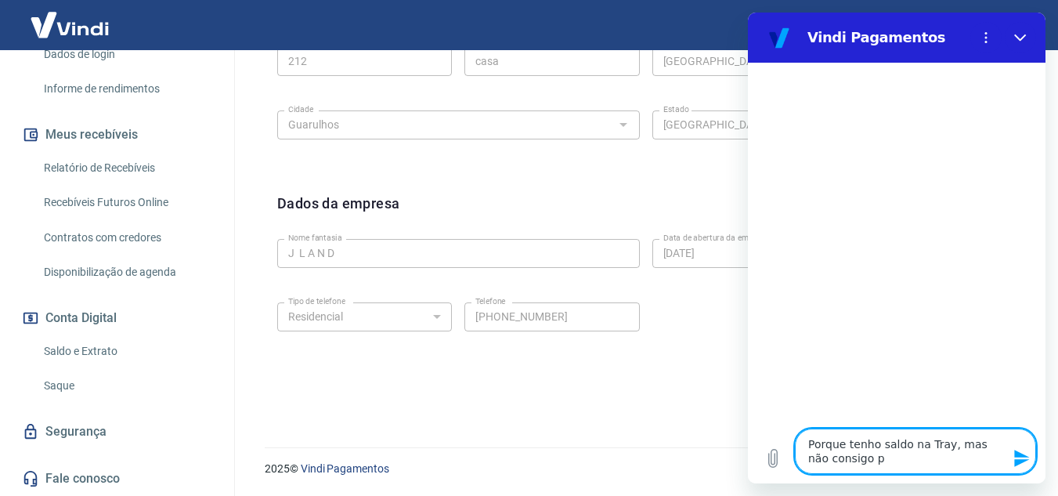  Describe the element at coordinates (238, 25) in the screenshot. I see `button: Menu de opções` at that location.